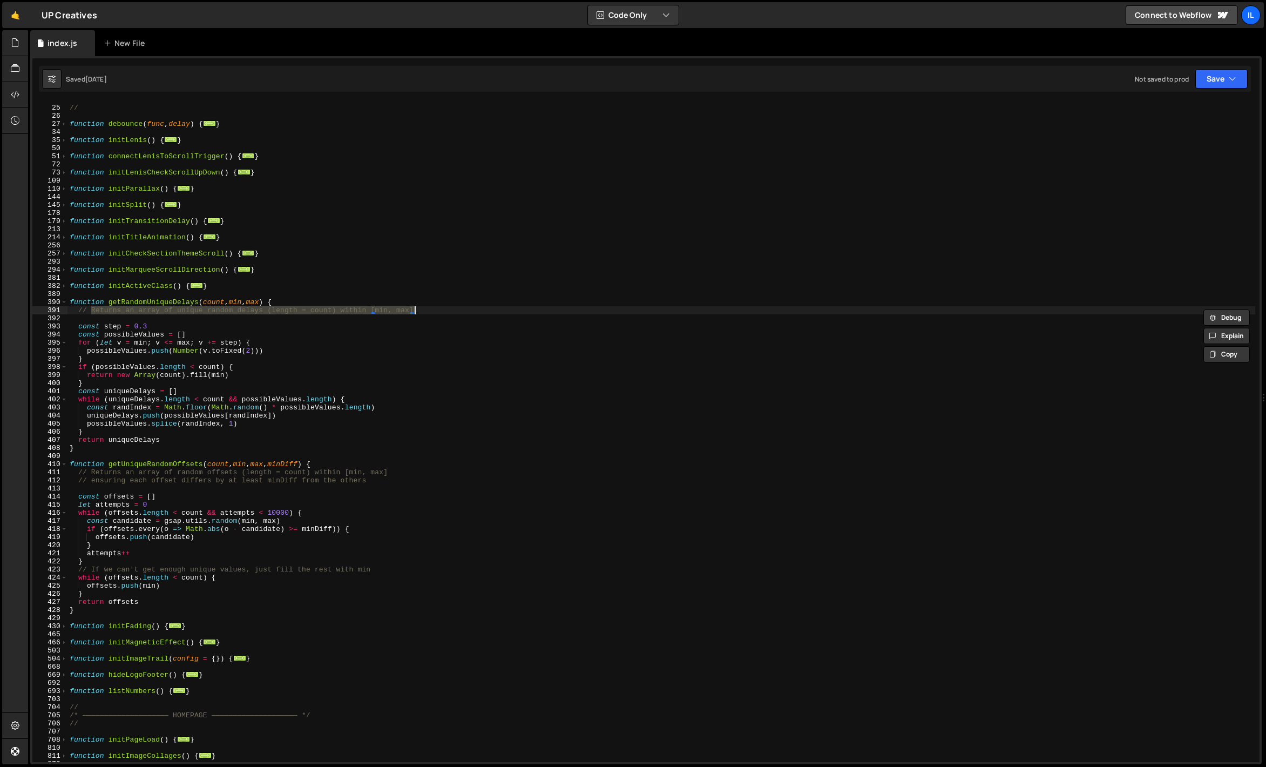 The width and height of the screenshot is (1266, 767). What do you see at coordinates (69, 15) in the screenshot?
I see `div: UP Creatives` at bounding box center [69, 15].